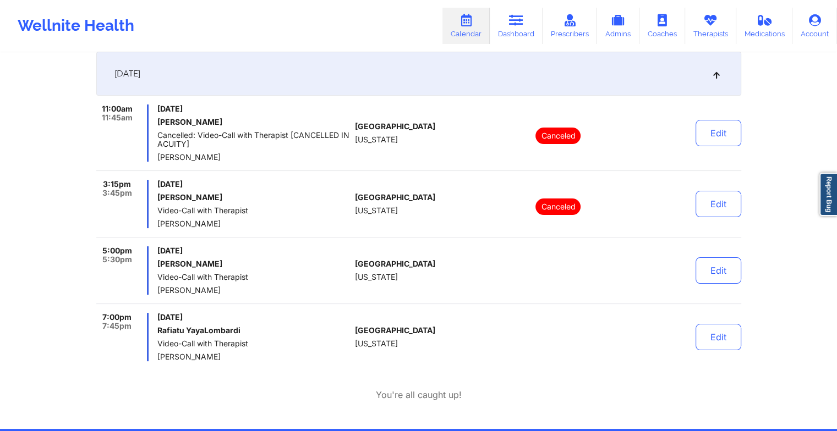 This screenshot has height=431, width=837. Describe the element at coordinates (117, 118) in the screenshot. I see `span: 11:45am` at that location.